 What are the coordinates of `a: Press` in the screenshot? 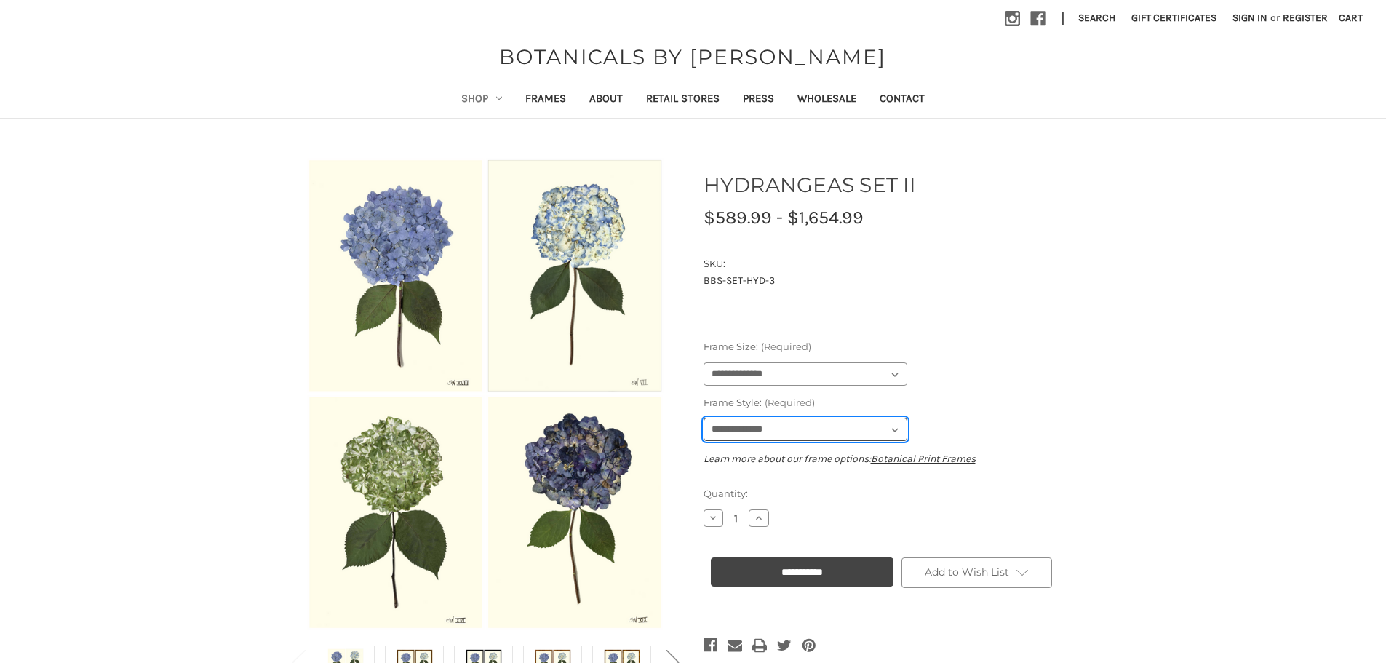 It's located at (758, 100).